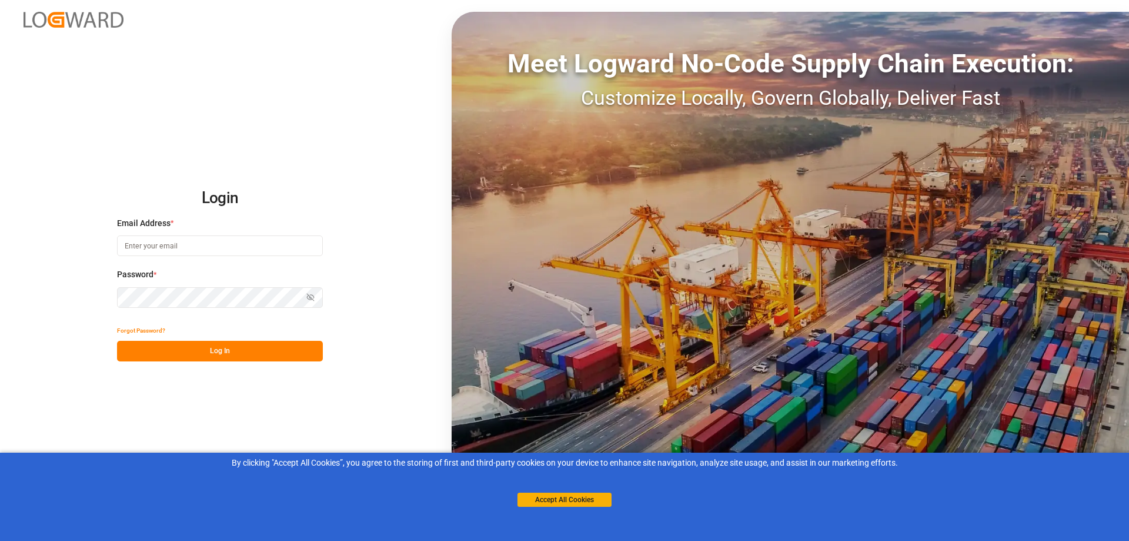 This screenshot has height=541, width=1129. Describe the element at coordinates (791, 98) in the screenshot. I see `div: Customize Locally, Govern Globally, Deliver Fast` at that location.